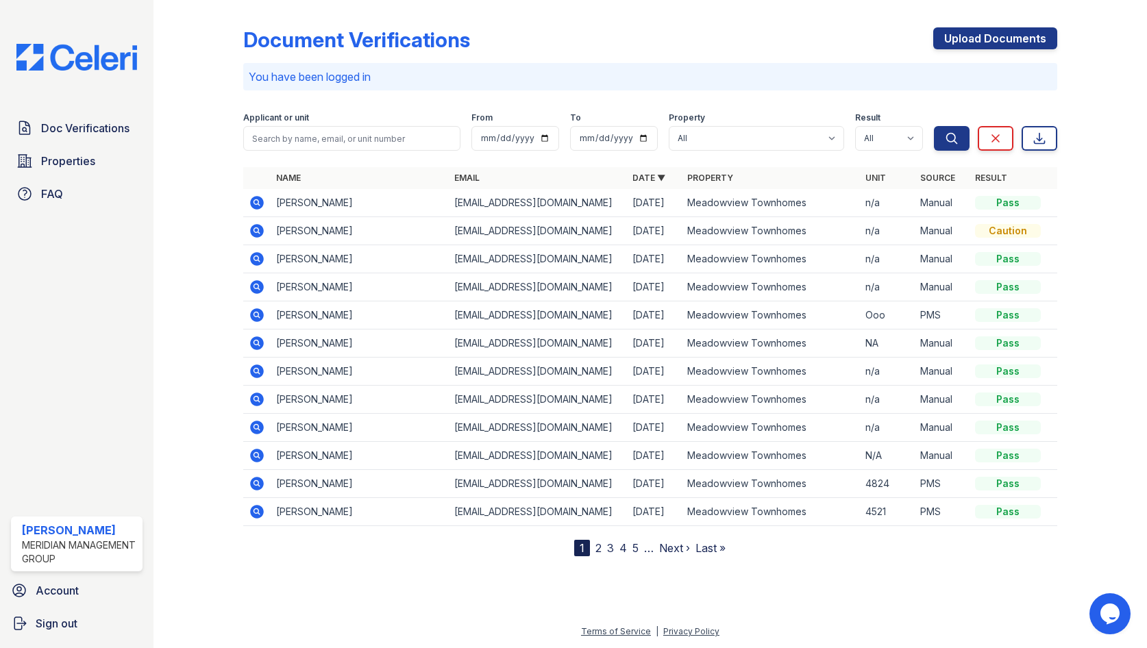  I want to click on td: N/A, so click(887, 456).